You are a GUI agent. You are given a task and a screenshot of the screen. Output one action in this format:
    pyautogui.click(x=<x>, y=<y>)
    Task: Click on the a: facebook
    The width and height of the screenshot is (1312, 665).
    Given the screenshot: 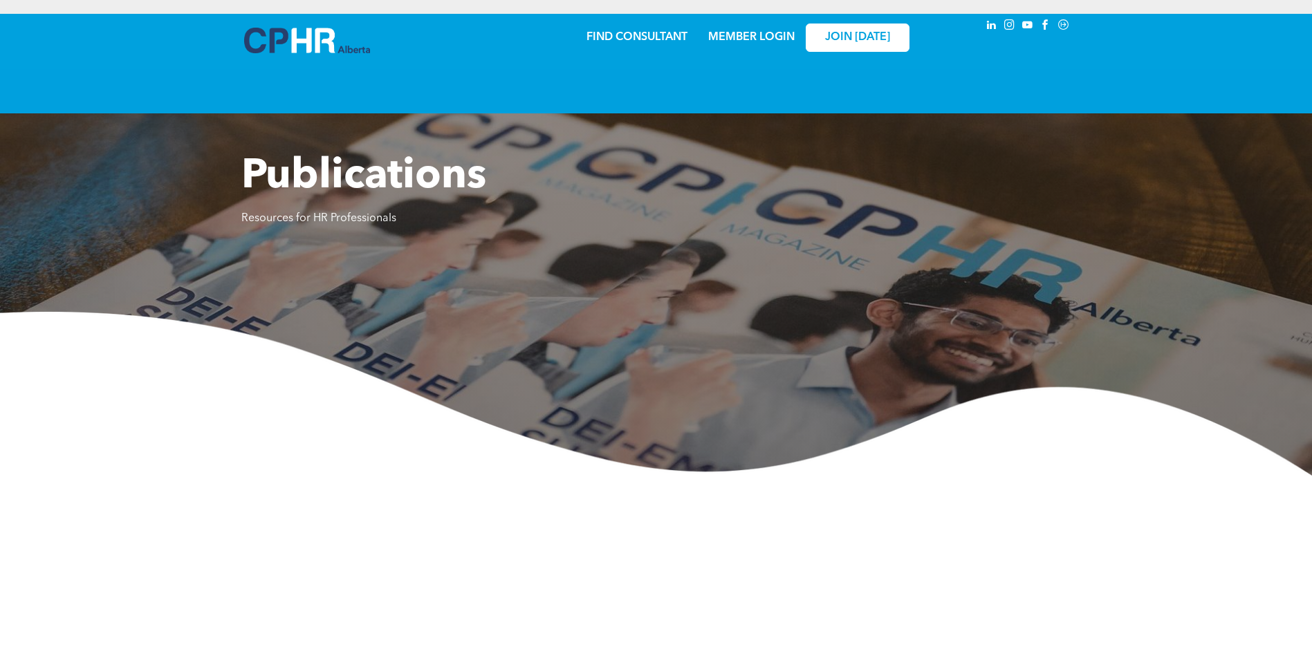 What is the action you would take?
    pyautogui.click(x=1046, y=26)
    